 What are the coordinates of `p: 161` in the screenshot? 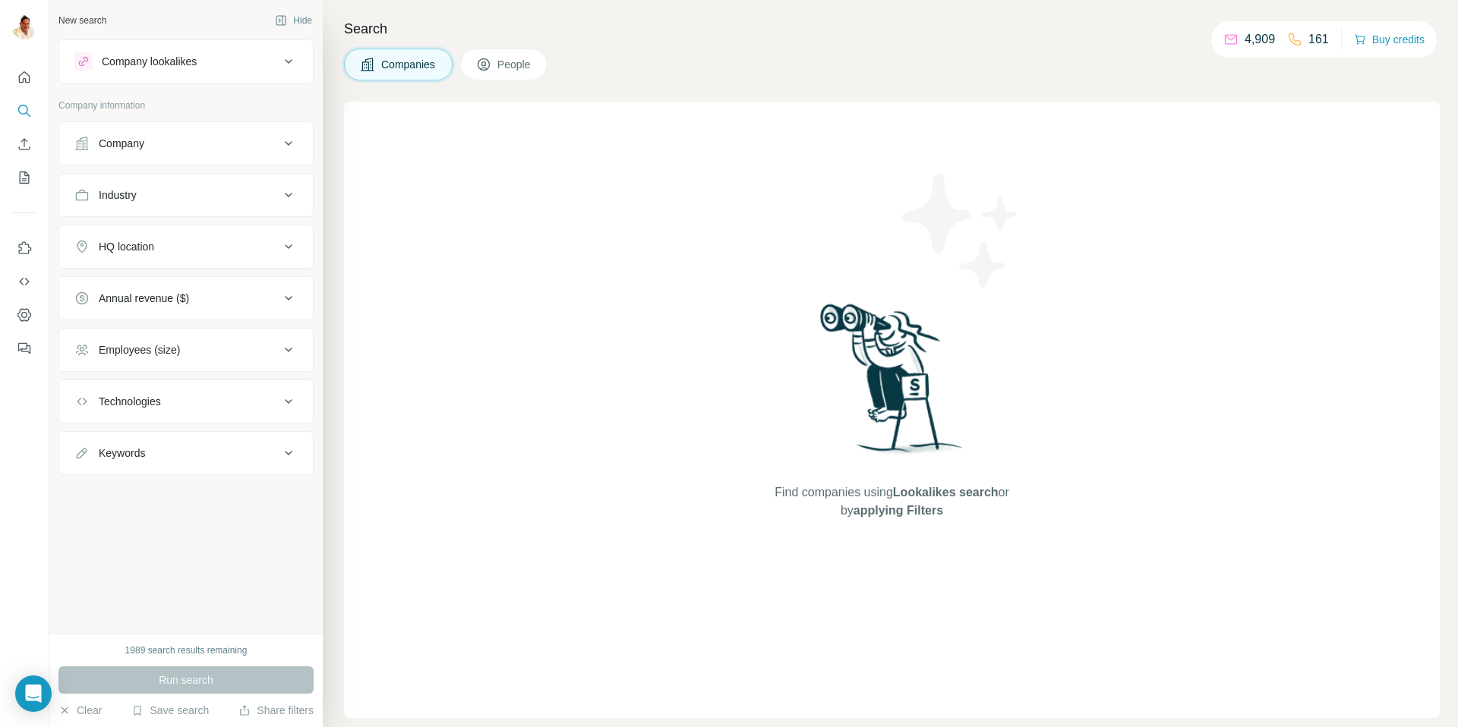 It's located at (1318, 39).